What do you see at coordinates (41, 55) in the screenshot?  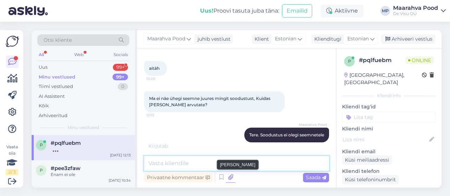 I see `div: All` at bounding box center [41, 55].